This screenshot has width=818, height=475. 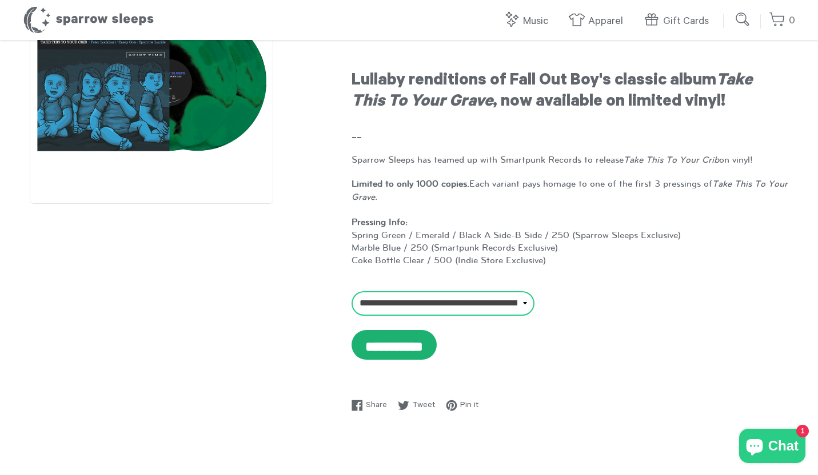 What do you see at coordinates (376, 406) in the screenshot?
I see `span: Share` at bounding box center [376, 406].